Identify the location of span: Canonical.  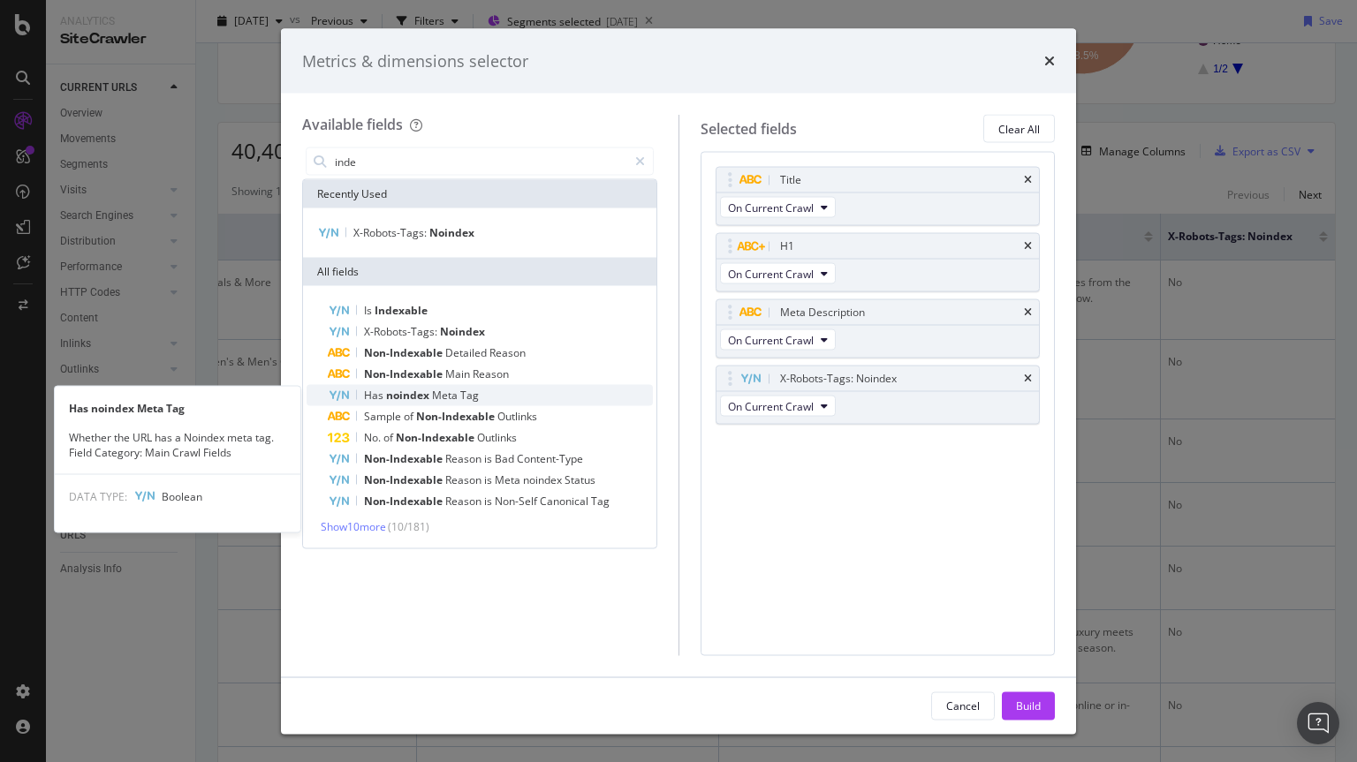
(565, 501).